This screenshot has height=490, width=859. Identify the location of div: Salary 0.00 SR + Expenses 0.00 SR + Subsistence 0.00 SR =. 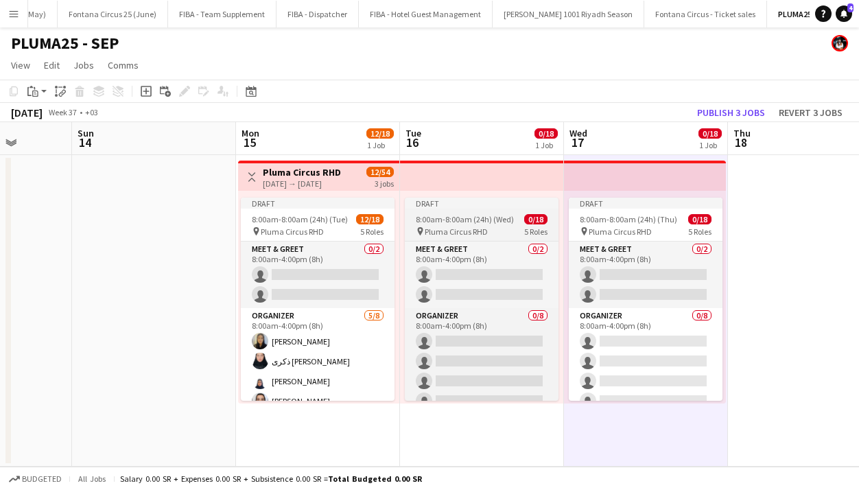
(271, 478).